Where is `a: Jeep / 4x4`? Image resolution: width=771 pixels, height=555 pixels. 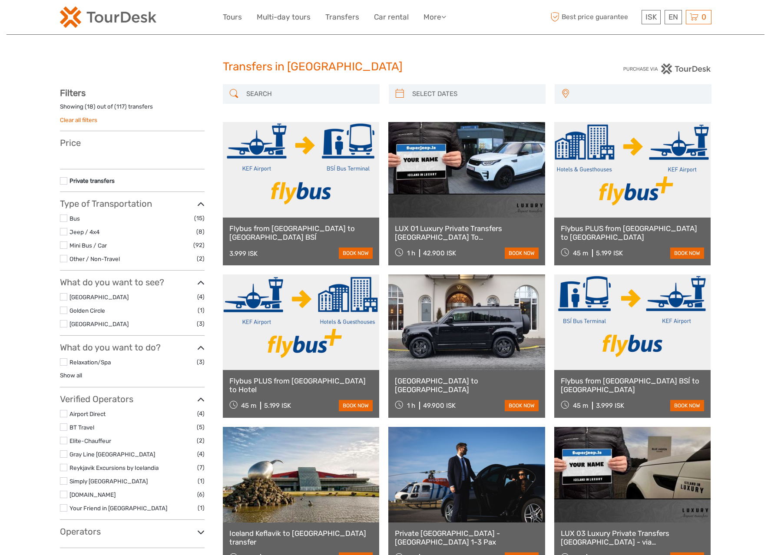 a: Jeep / 4x4 is located at coordinates (84, 232).